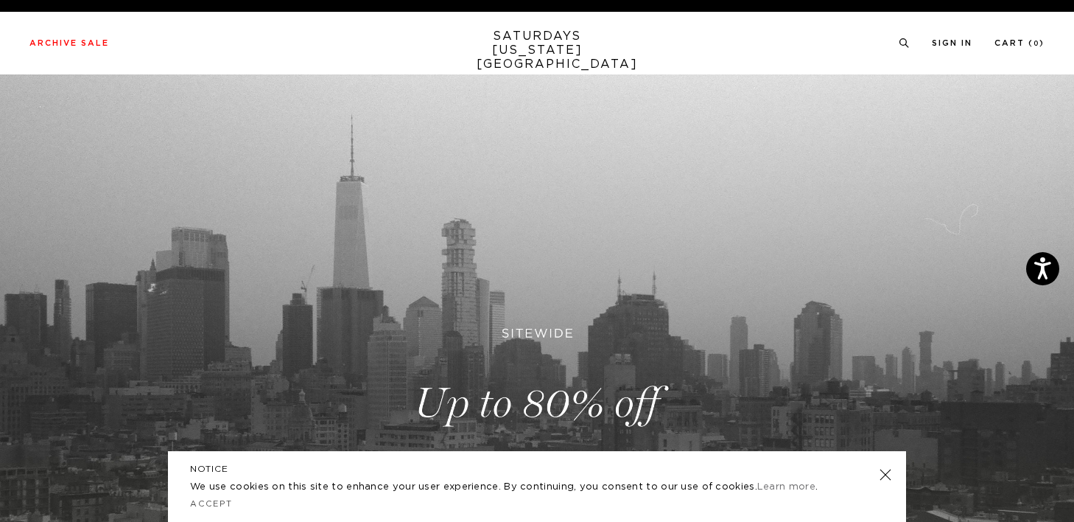  Describe the element at coordinates (786, 486) in the screenshot. I see `a: Learn more` at that location.